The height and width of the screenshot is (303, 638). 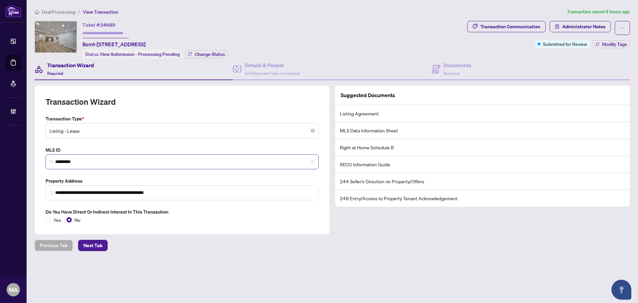 What do you see at coordinates (621, 289) in the screenshot?
I see `button: Open asap` at bounding box center [621, 289].